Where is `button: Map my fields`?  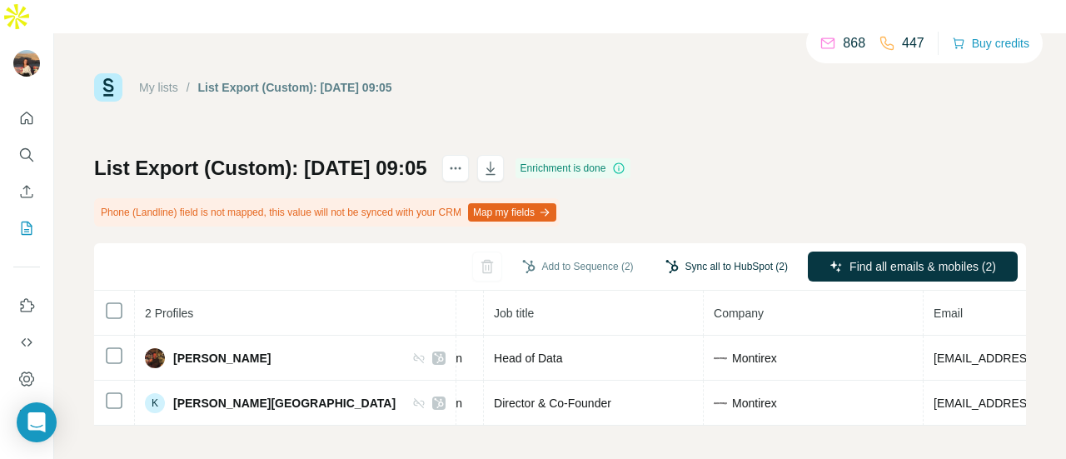
button: Map my fields is located at coordinates (512, 212).